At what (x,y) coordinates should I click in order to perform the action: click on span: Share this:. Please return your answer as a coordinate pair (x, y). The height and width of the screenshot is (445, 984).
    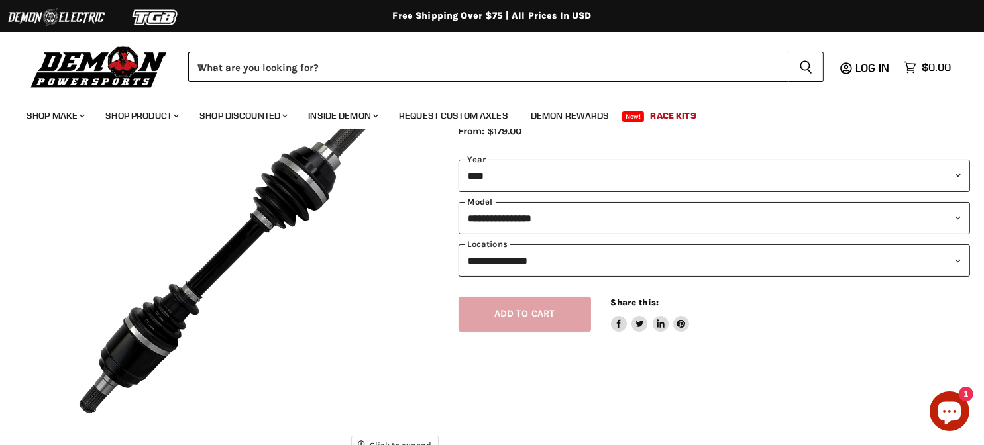
    Looking at the image, I should click on (635, 302).